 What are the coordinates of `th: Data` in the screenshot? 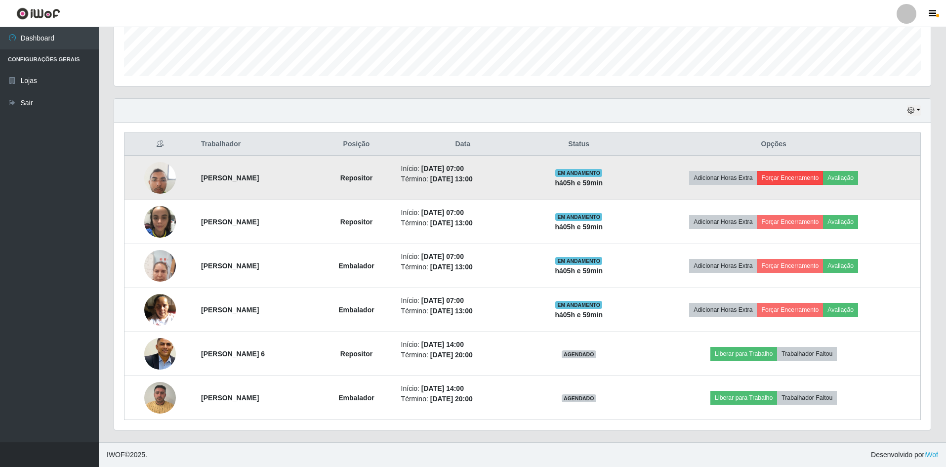 It's located at (463, 144).